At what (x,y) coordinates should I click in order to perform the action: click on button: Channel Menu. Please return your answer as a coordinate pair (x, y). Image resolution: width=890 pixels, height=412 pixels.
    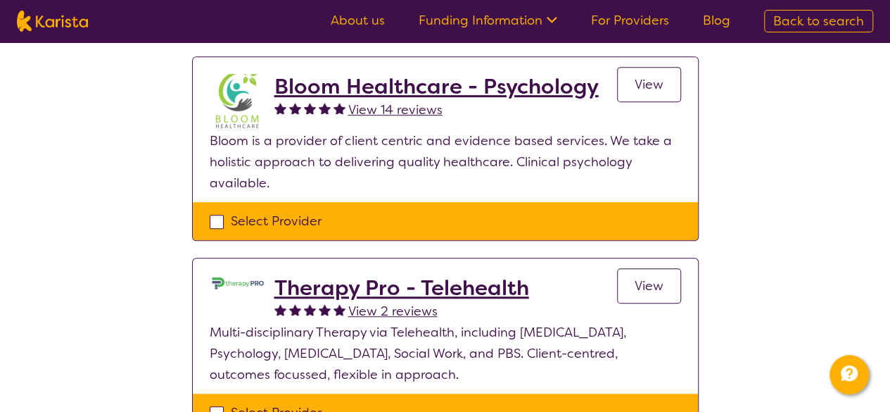
    Looking at the image, I should click on (850, 374).